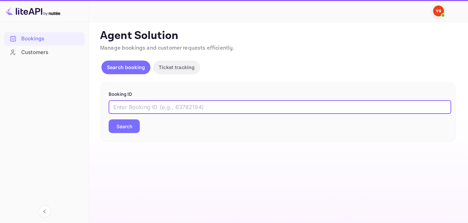 The width and height of the screenshot is (468, 223). I want to click on img: Yandex Support, so click(439, 11).